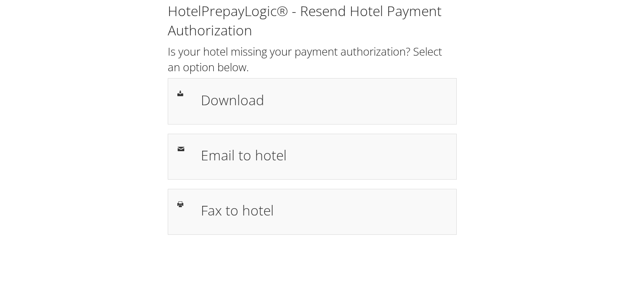  Describe the element at coordinates (312, 157) in the screenshot. I see `a: Email to hotel` at that location.